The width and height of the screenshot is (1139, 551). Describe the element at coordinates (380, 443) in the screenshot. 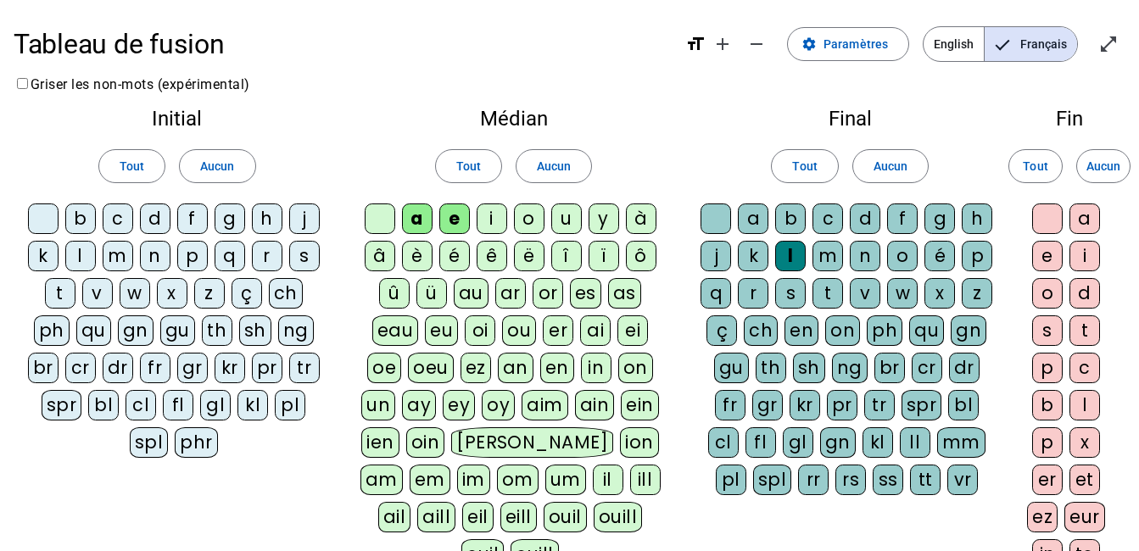

I see `div: ien` at that location.